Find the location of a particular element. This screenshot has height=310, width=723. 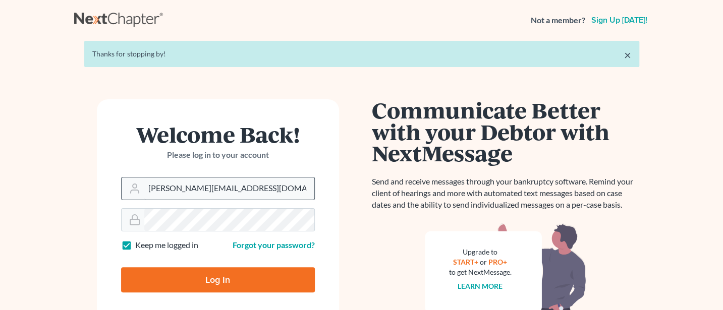

label: Keep me logged in is located at coordinates (167, 245).